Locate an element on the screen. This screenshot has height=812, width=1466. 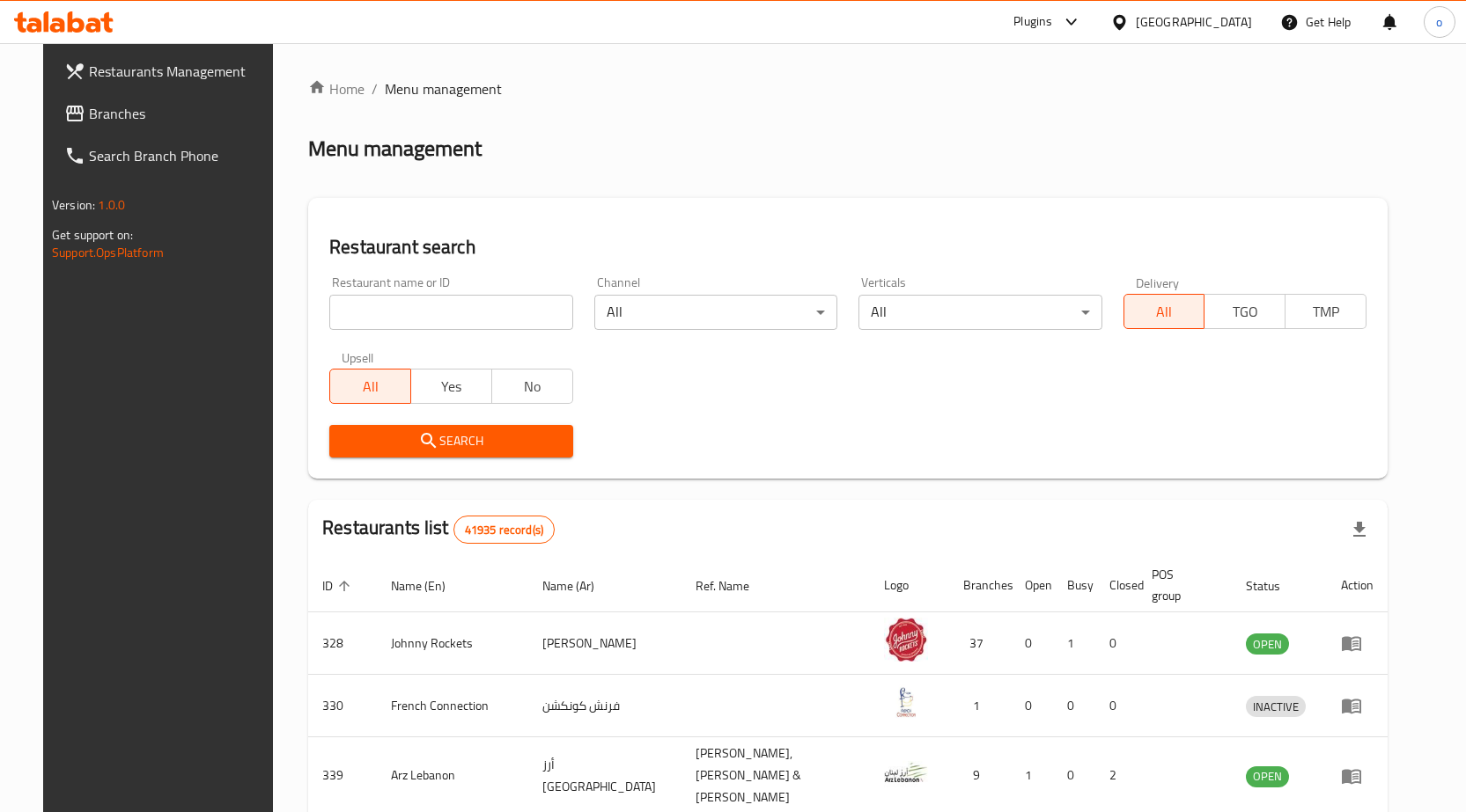
button: TGO is located at coordinates (1244, 311).